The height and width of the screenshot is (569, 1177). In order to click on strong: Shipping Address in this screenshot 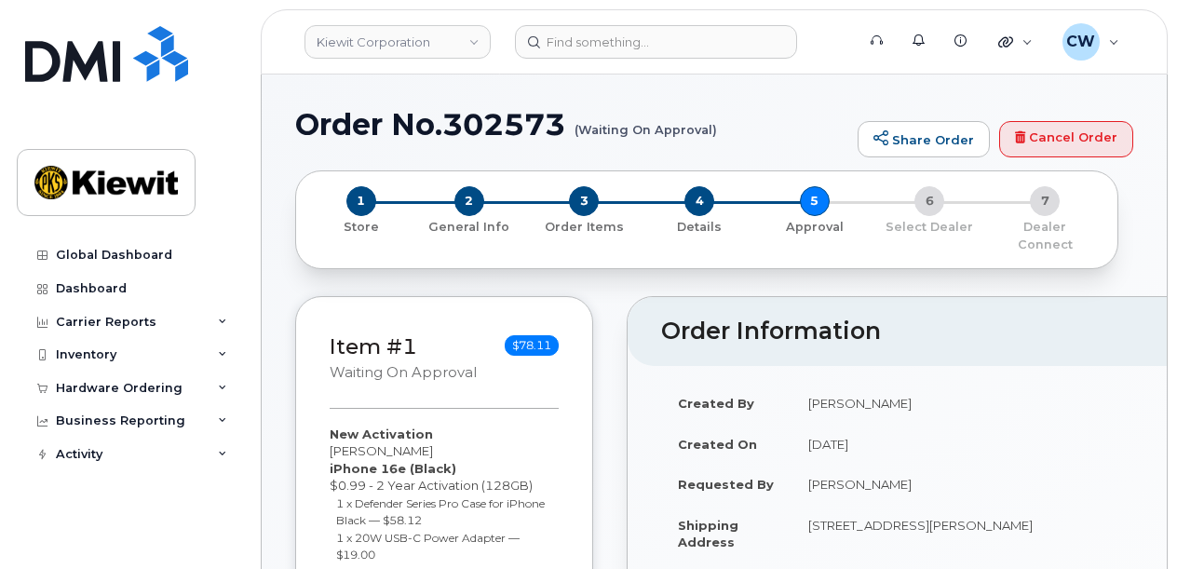, I will do `click(708, 534)`.